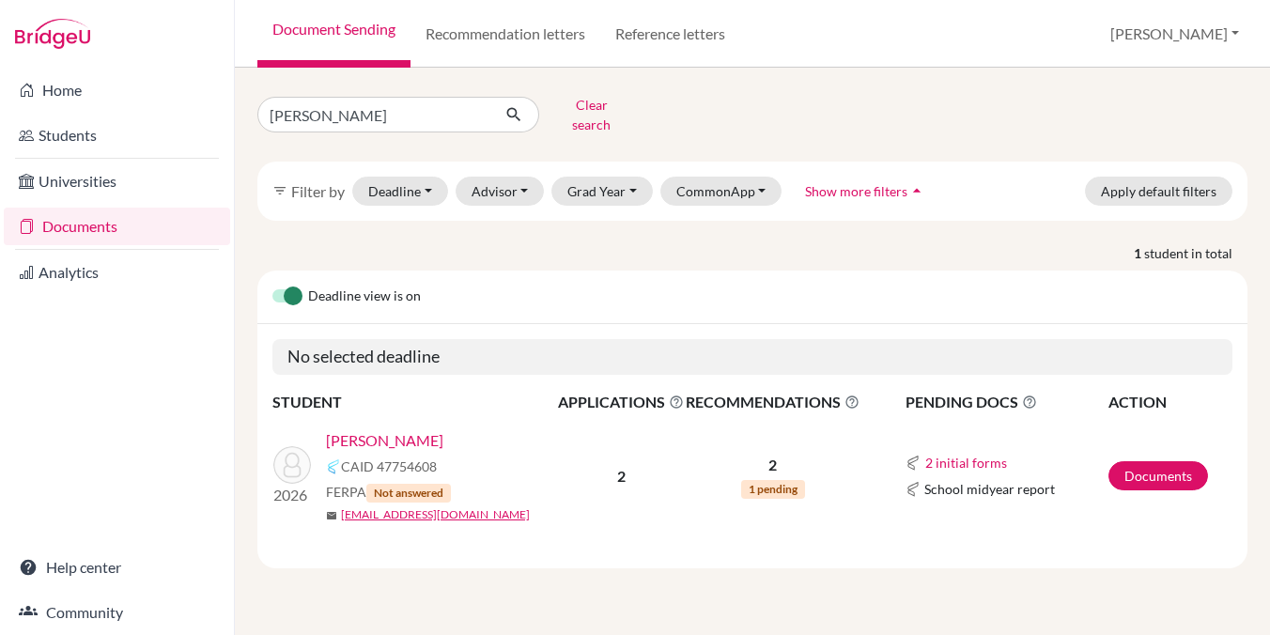 Image resolution: width=1270 pixels, height=635 pixels. I want to click on span: Show more filters, so click(856, 191).